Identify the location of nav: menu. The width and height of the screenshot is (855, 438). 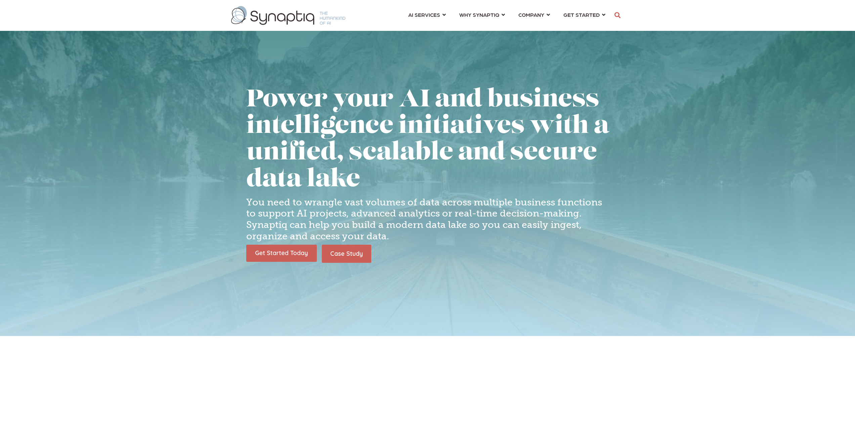
(507, 15).